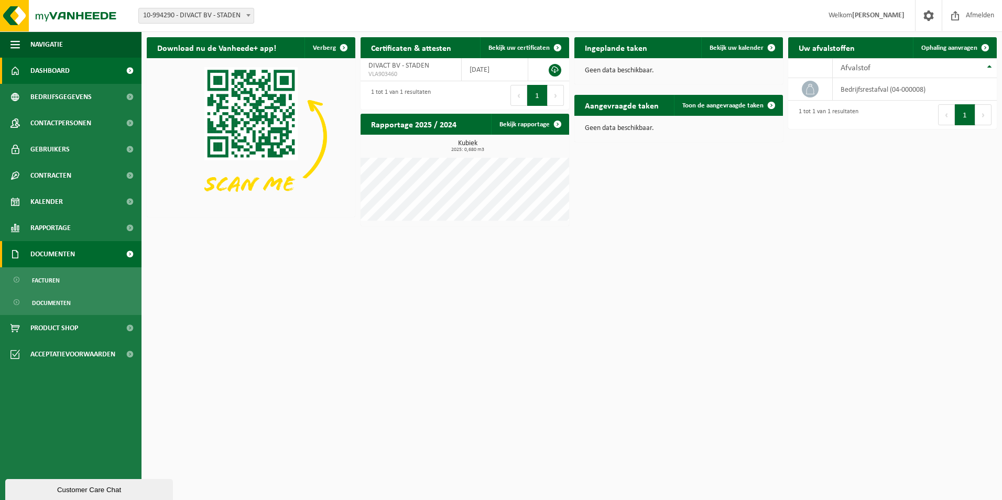 This screenshot has width=1002, height=500. I want to click on span: Bekijk uw kalender, so click(736, 48).